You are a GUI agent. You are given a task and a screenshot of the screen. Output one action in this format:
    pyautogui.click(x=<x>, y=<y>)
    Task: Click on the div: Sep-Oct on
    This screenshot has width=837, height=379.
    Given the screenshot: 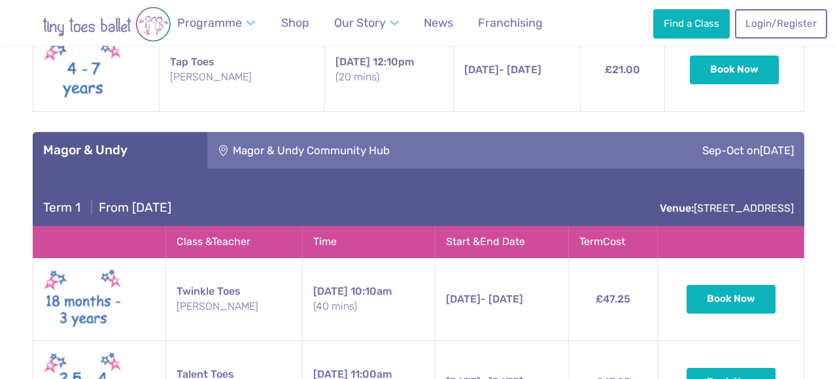 What is the action you would take?
    pyautogui.click(x=694, y=150)
    